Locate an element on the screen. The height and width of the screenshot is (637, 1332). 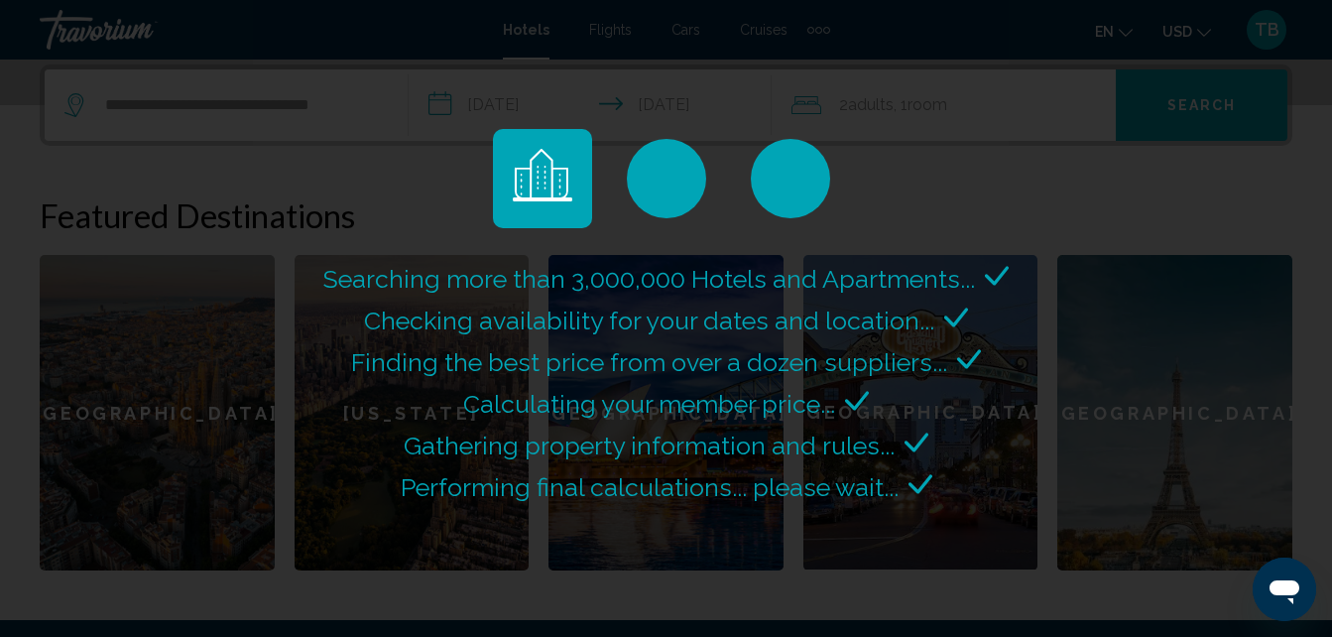
span: Searching more than 3,000,000 Hotels and Apartments... is located at coordinates (649, 279).